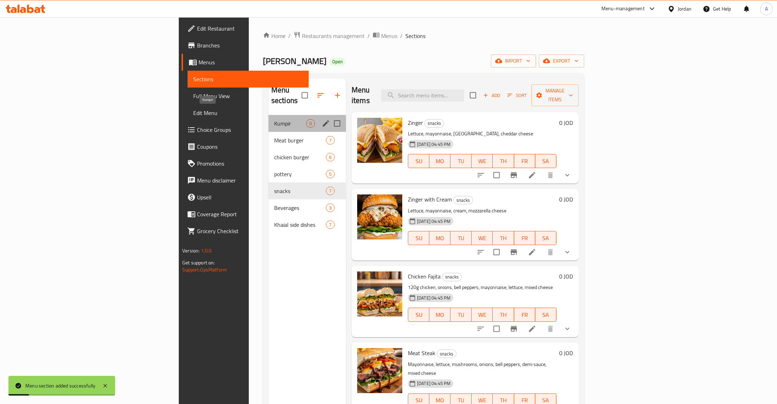 This screenshot has width=777, height=404. What do you see at coordinates (461, 161) in the screenshot?
I see `span: TU` at bounding box center [461, 161].